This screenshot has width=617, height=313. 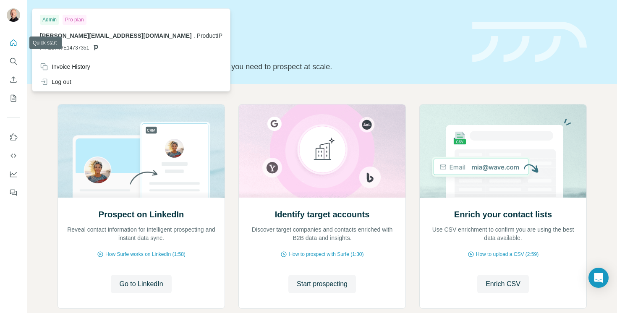 What do you see at coordinates (322, 284) in the screenshot?
I see `button: Start prospecting` at bounding box center [322, 284].